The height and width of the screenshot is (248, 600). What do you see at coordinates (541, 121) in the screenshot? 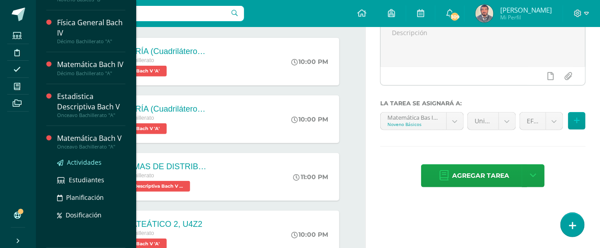
I see `a: EFU4 (20.0%)` at bounding box center [541, 121].